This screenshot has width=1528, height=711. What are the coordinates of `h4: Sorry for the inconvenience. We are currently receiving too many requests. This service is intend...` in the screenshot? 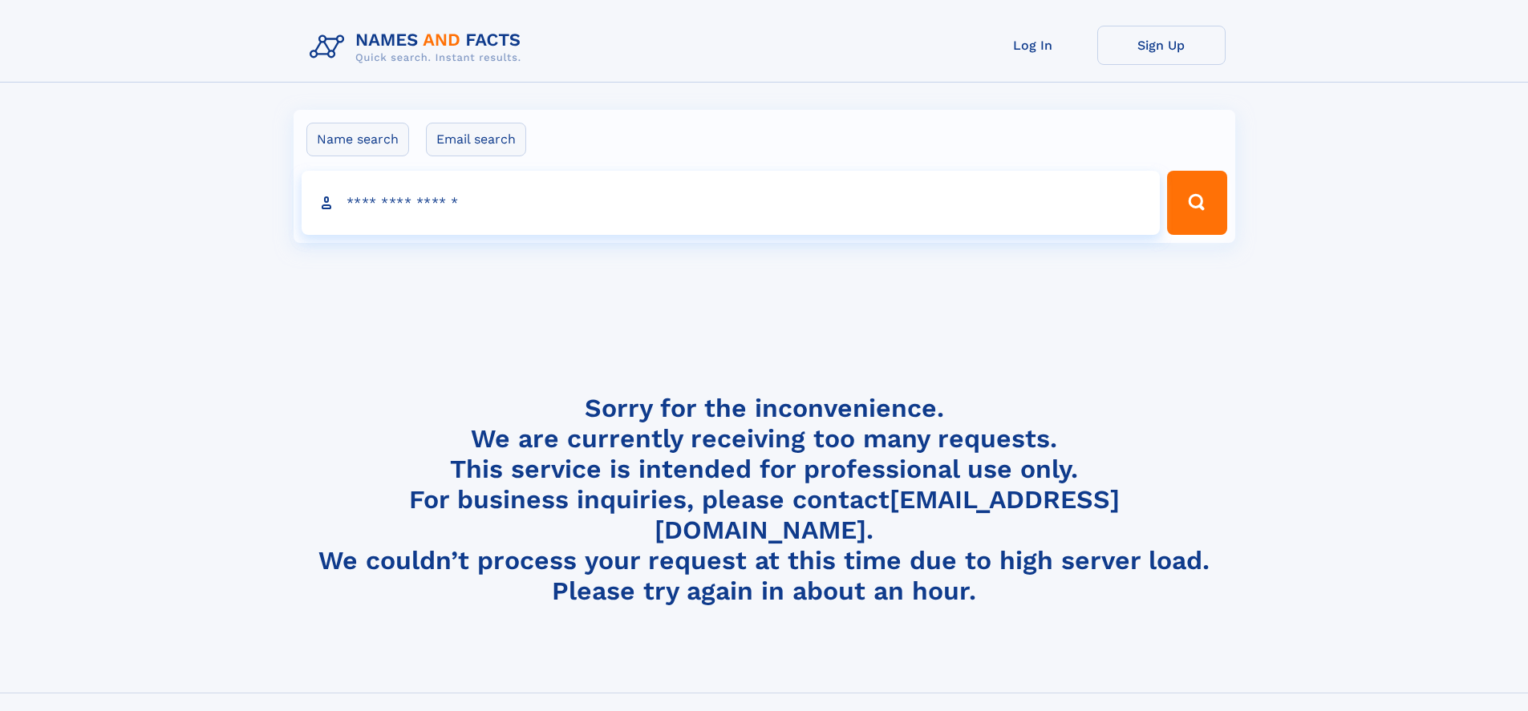 It's located at (764, 500).